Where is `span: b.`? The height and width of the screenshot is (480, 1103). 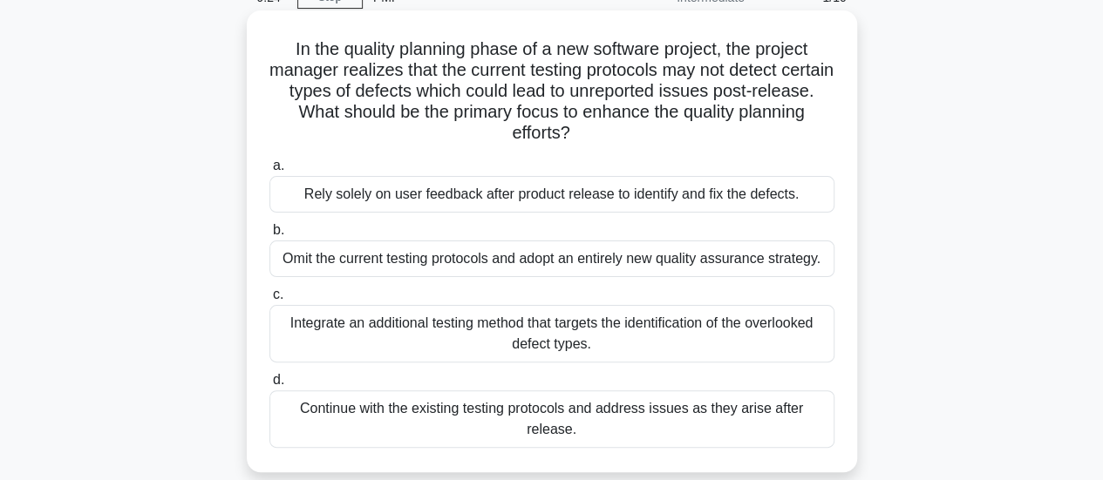
span: b. is located at coordinates (278, 229).